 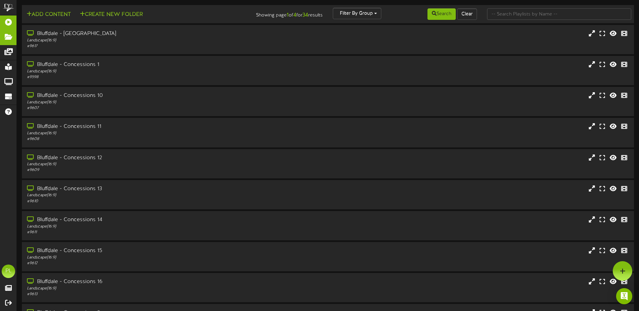 I want to click on div: Bluffdale - Concessions 14, so click(x=149, y=220).